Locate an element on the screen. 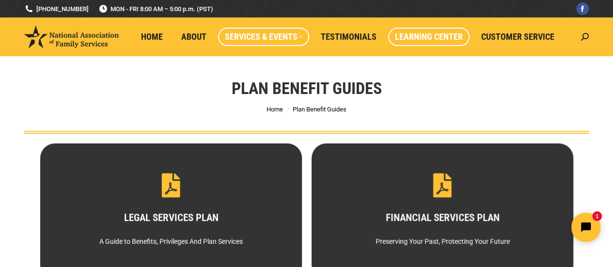 The height and width of the screenshot is (267, 613). img: National Association of Family Services is located at coordinates (71, 37).